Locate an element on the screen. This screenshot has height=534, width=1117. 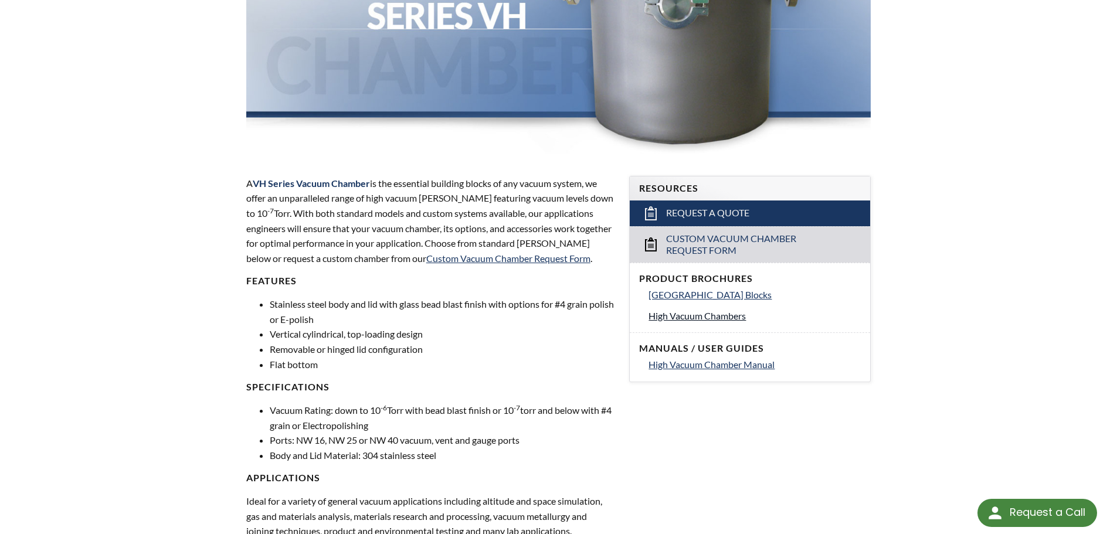
sup: -6 is located at coordinates (384, 408).